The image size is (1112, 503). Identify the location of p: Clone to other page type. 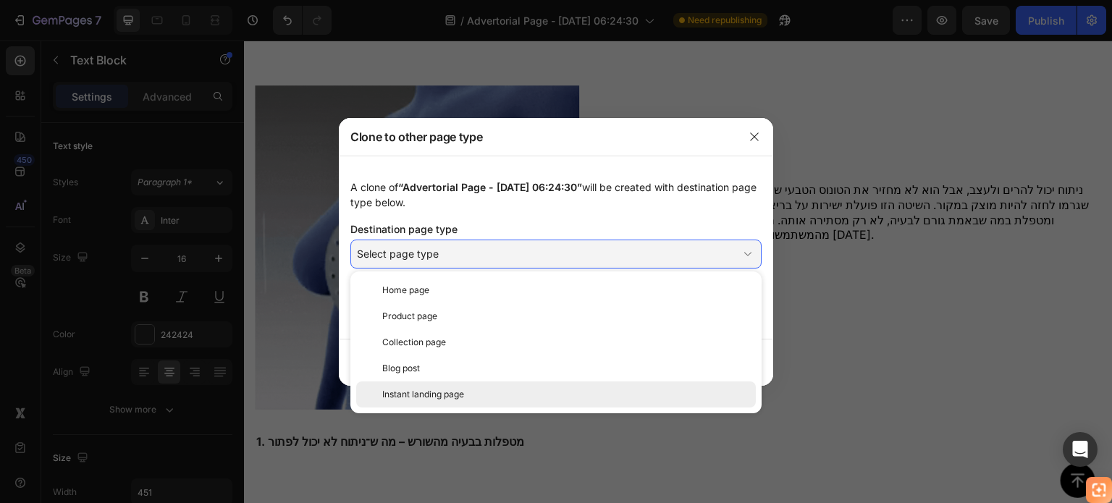
(416, 137).